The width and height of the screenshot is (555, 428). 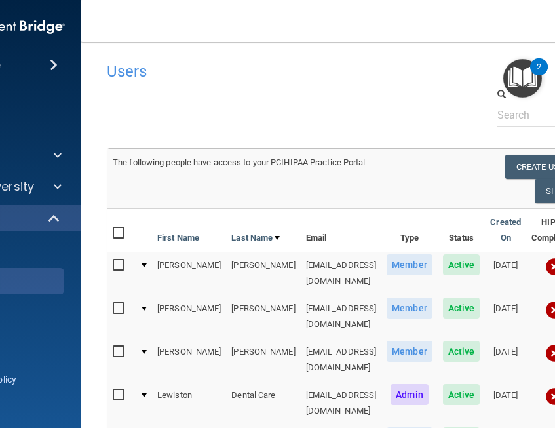 I want to click on span: Admin, so click(x=409, y=394).